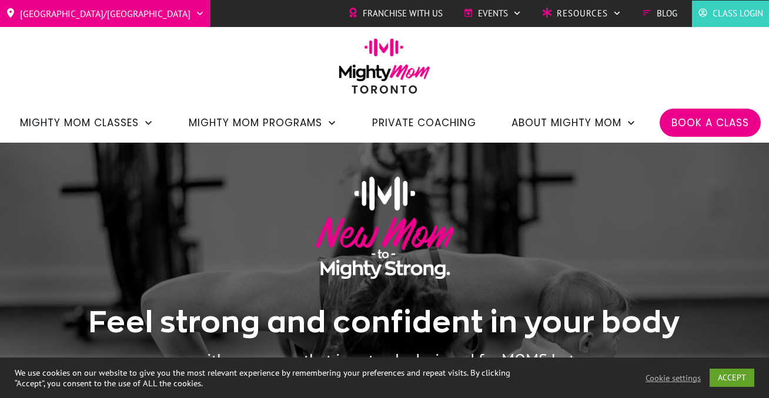  I want to click on div: We use cookies on our website to give you the most relevant experience by remembering your prefer..., so click(273, 378).